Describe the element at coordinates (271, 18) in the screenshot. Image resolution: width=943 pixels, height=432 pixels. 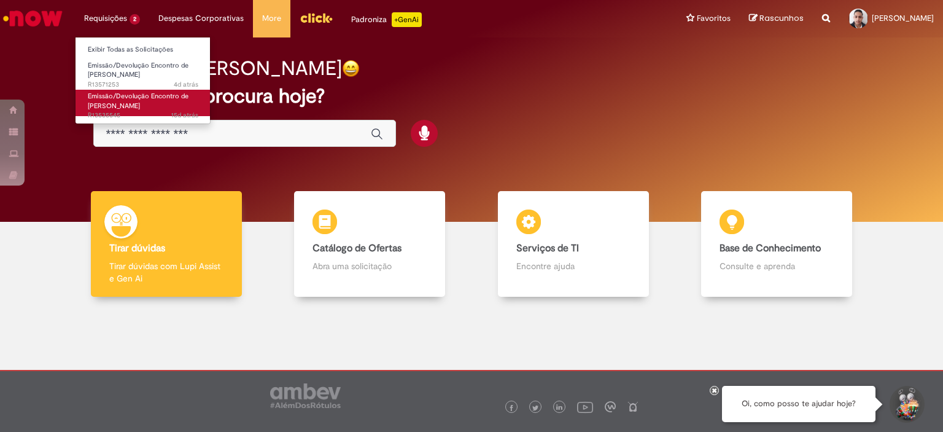
I see `span: More` at that location.